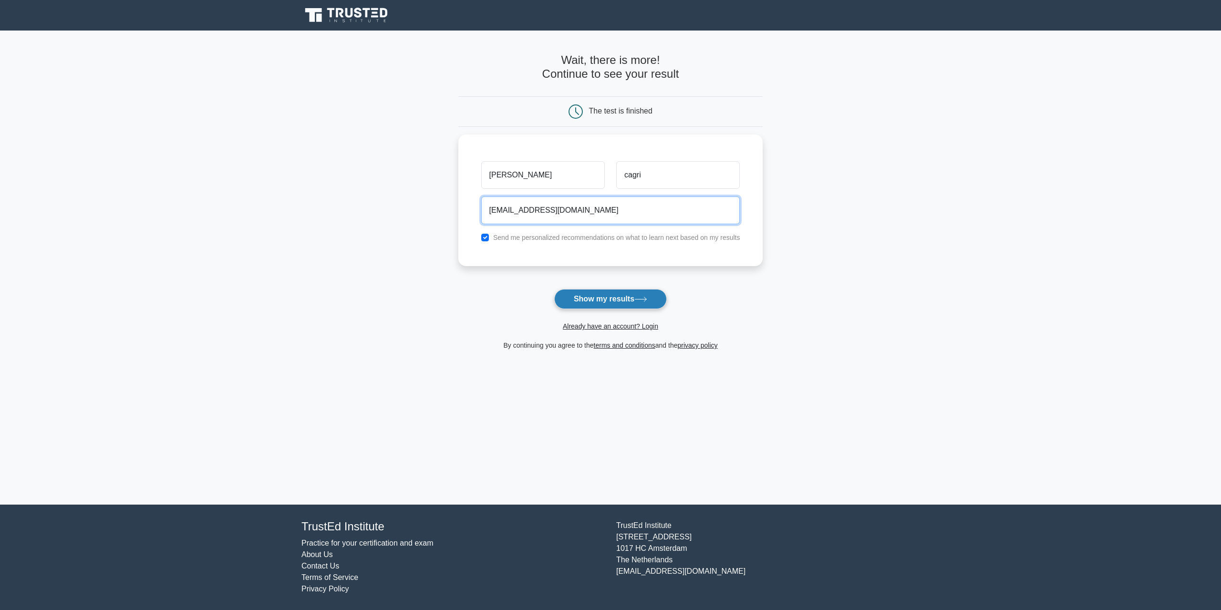  Describe the element at coordinates (543, 175) in the screenshot. I see `input: First name` at that location.